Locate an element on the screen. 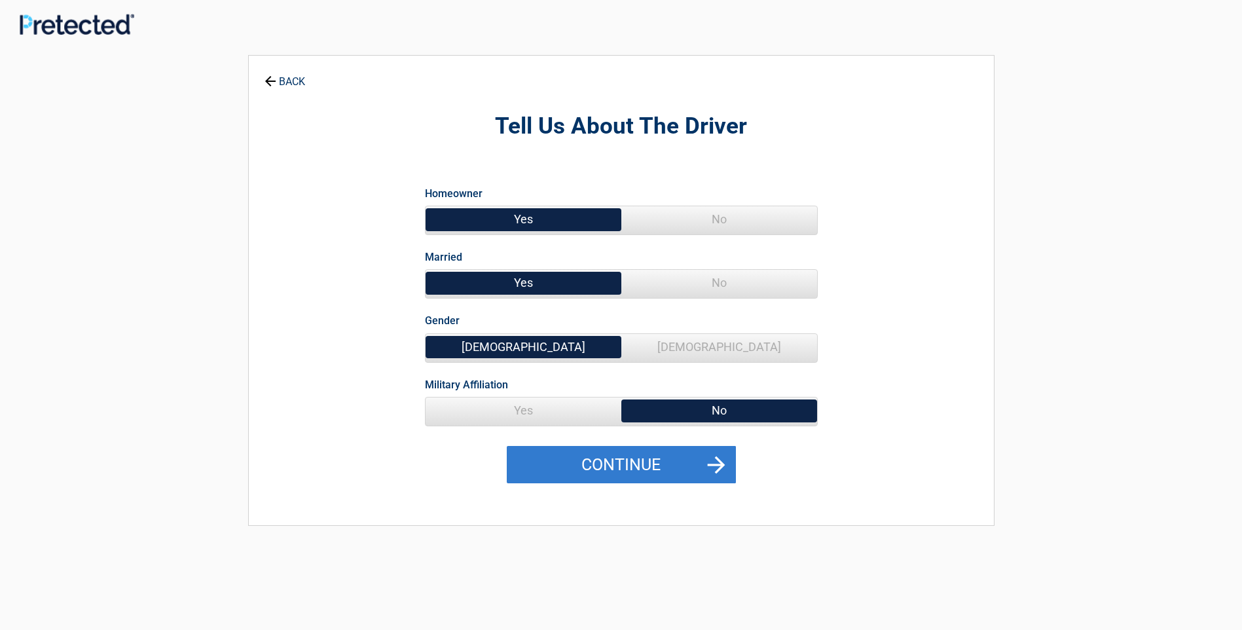 The width and height of the screenshot is (1242, 630). label: Married is located at coordinates (443, 257).